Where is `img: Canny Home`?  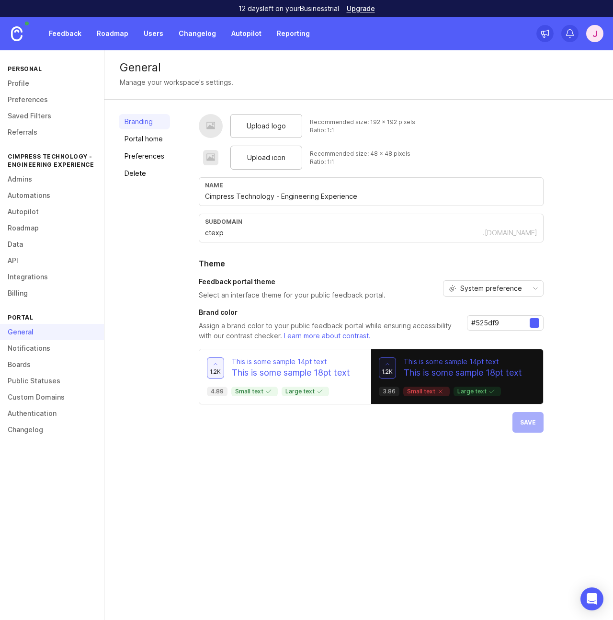 img: Canny Home is located at coordinates (17, 34).